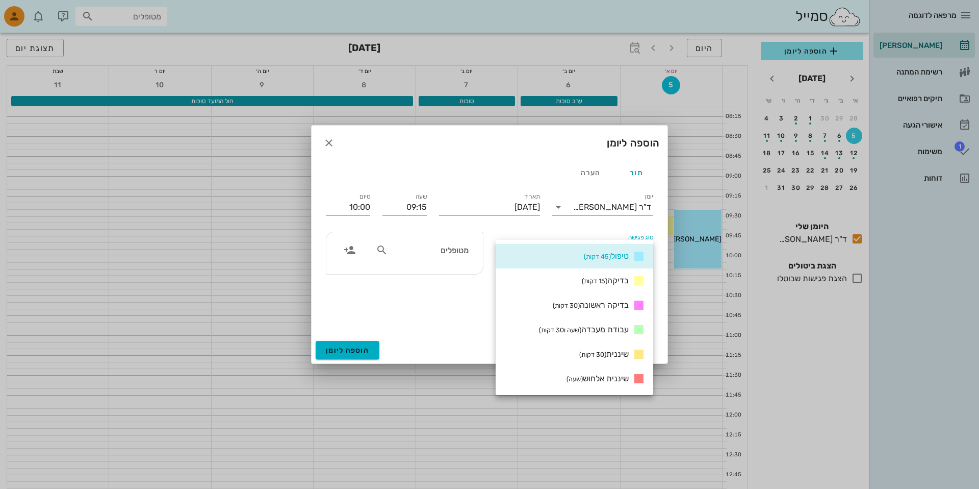 This screenshot has height=489, width=979. Describe the element at coordinates (347, 350) in the screenshot. I see `button: הוספה ליומן` at that location.